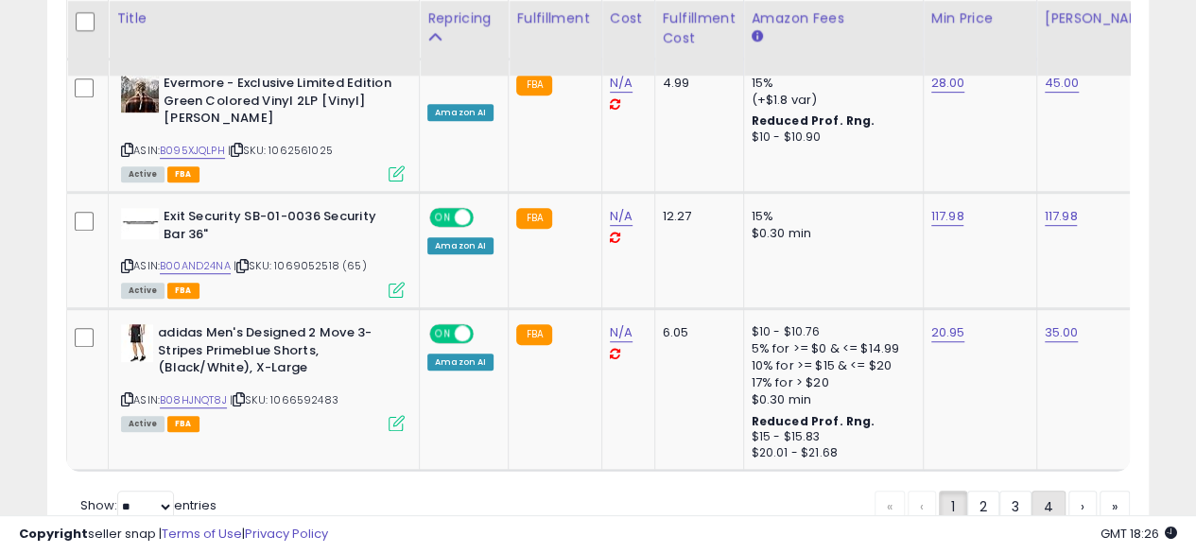 The image size is (1196, 553). What do you see at coordinates (696, 333) in the screenshot?
I see `div: 6.05` at bounding box center [696, 333].